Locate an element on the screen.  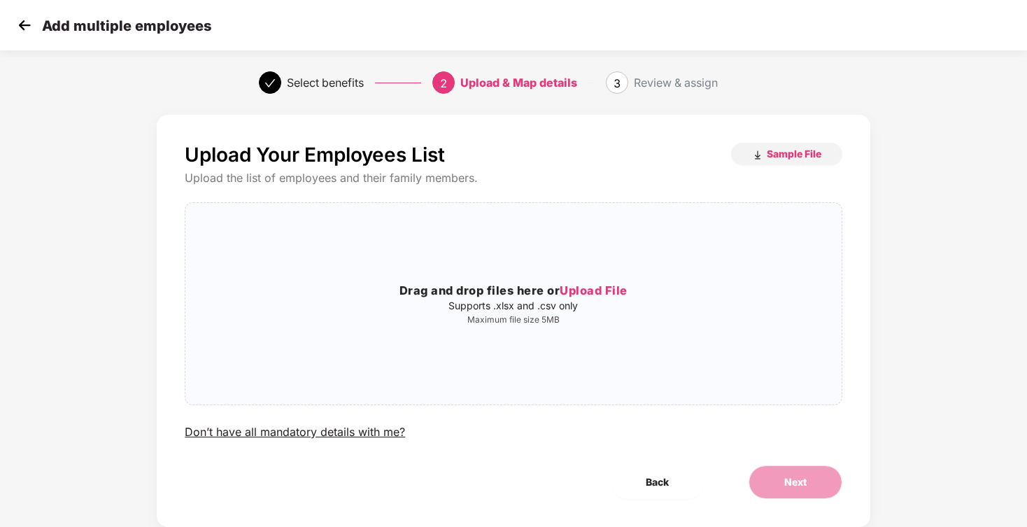
span: Sample File is located at coordinates (794, 153).